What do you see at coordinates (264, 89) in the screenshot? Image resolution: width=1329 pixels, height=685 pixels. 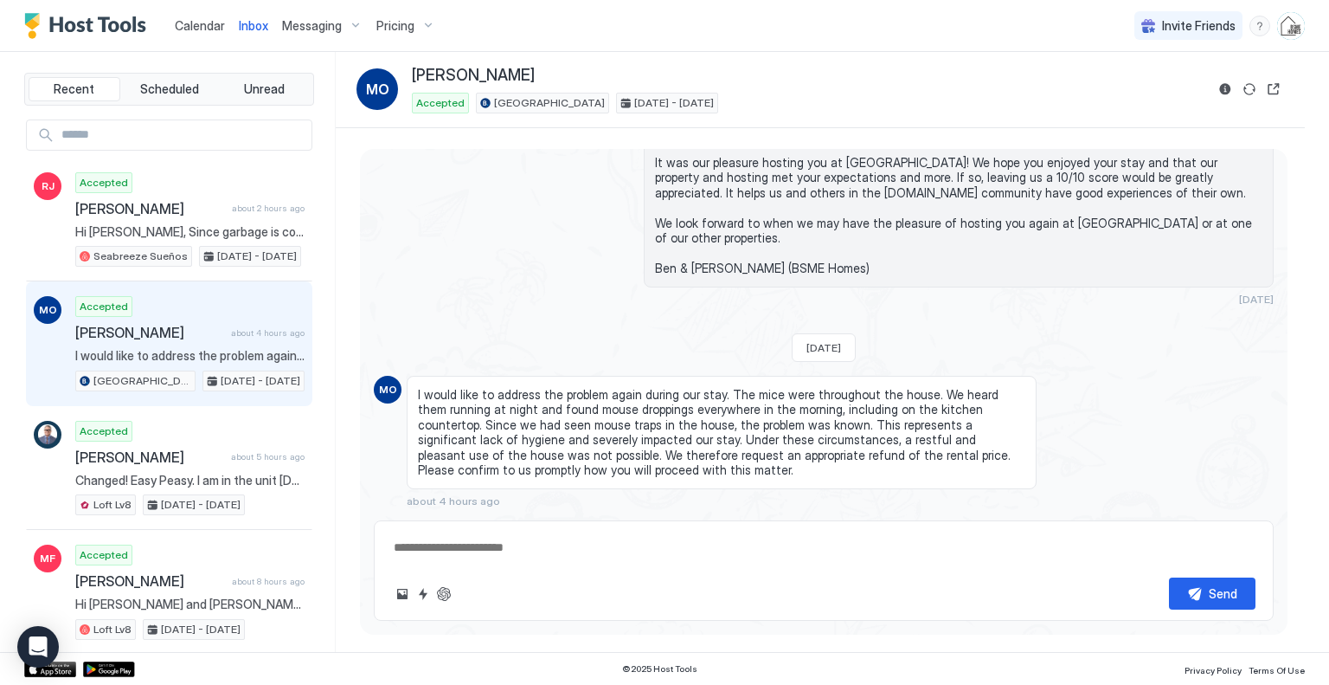 I see `span: Unread` at bounding box center [264, 89].